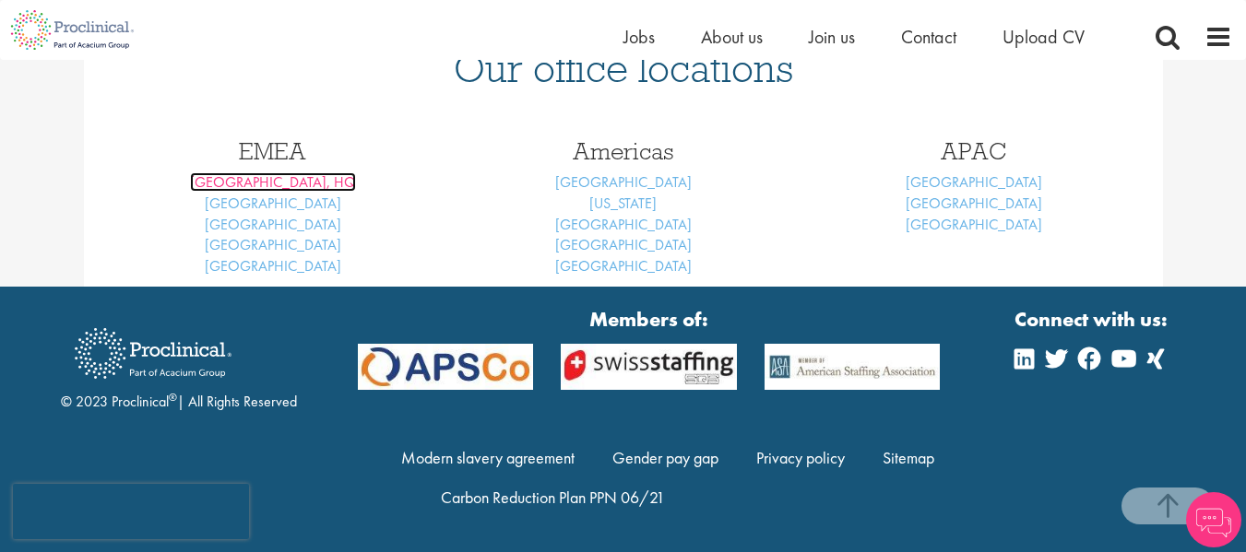 This screenshot has width=1246, height=552. What do you see at coordinates (623, 68) in the screenshot?
I see `h1: Our office locations` at bounding box center [623, 68].